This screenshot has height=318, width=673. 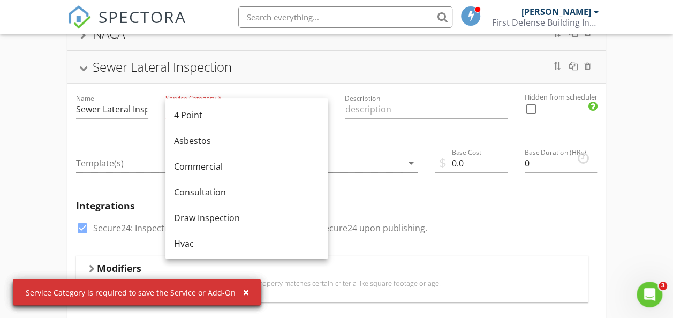 What do you see at coordinates (162, 66) in the screenshot?
I see `div: Sewer Lateral Inspection` at bounding box center [162, 66].